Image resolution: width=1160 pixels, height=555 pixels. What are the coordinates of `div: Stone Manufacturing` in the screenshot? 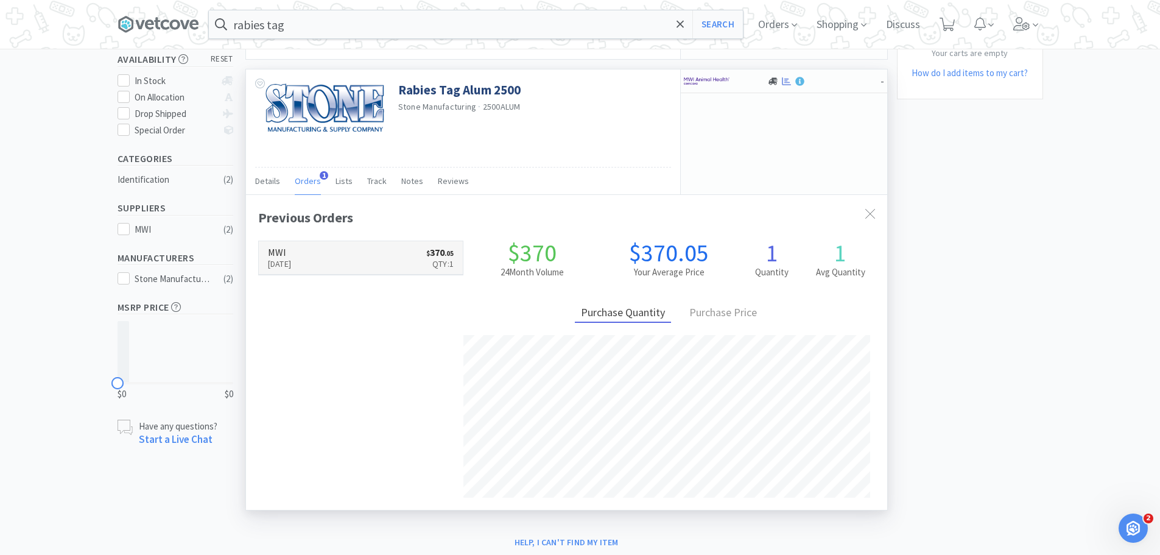 It's located at (172, 279).